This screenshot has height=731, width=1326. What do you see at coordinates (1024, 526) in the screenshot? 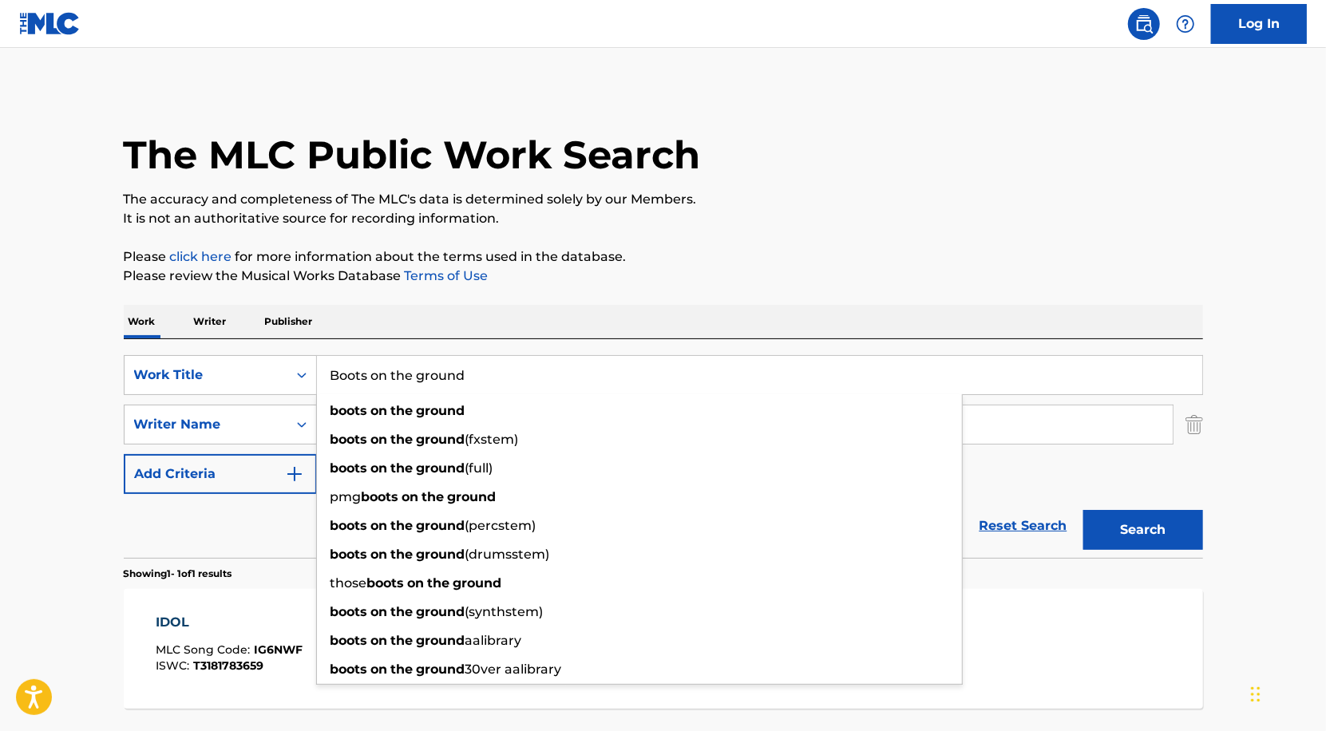
I see `a: Reset Search` at bounding box center [1024, 526].